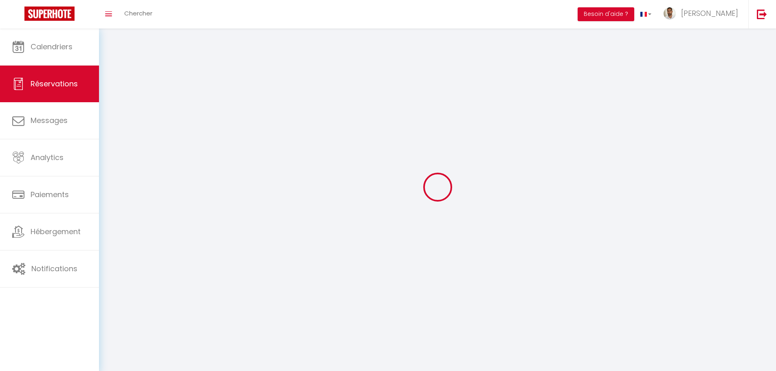 This screenshot has width=776, height=371. Describe the element at coordinates (54, 269) in the screenshot. I see `span: Notifications` at that location.